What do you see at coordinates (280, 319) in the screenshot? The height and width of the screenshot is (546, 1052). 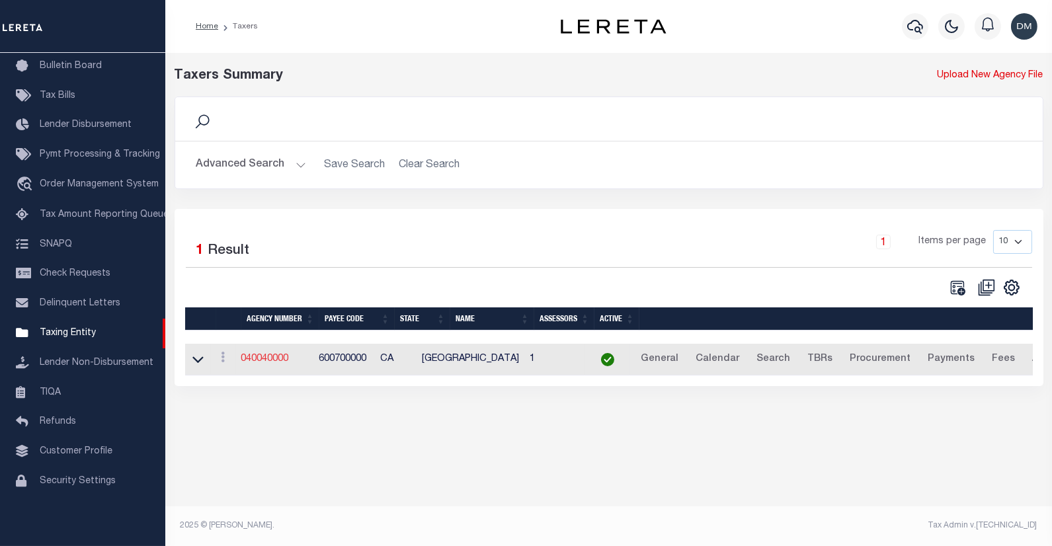 I see `th: Agency Number: activate to sort column ascending` at bounding box center [280, 319].